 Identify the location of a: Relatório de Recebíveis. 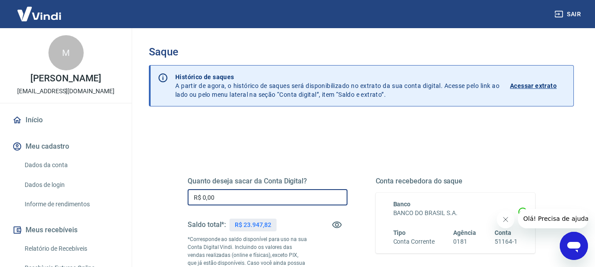
(71, 249).